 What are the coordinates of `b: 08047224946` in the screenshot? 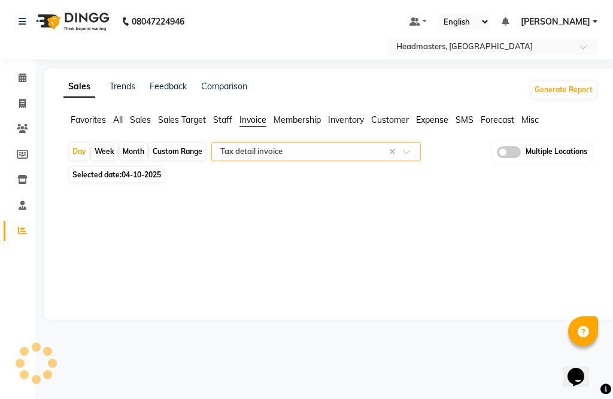 It's located at (158, 22).